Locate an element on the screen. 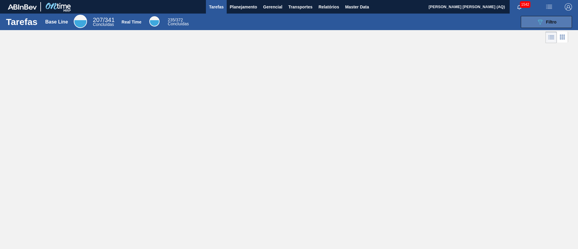 This screenshot has height=249, width=578. span: Tarefas is located at coordinates (216, 7).